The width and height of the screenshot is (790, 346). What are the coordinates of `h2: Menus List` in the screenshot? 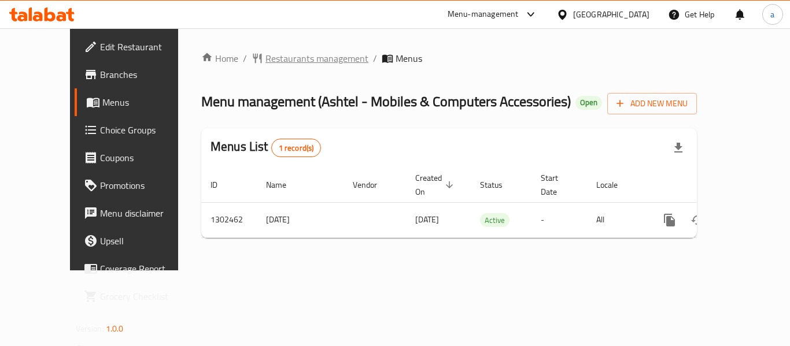 It's located at (265, 147).